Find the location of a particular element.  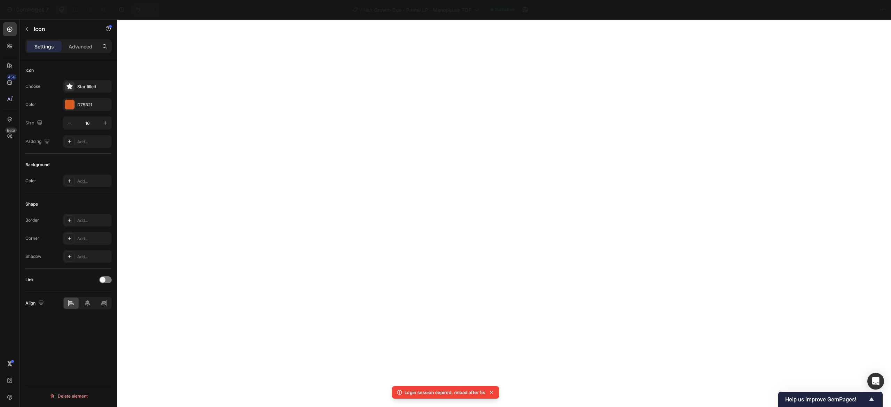

button: Delete element is located at coordinates (69, 396).